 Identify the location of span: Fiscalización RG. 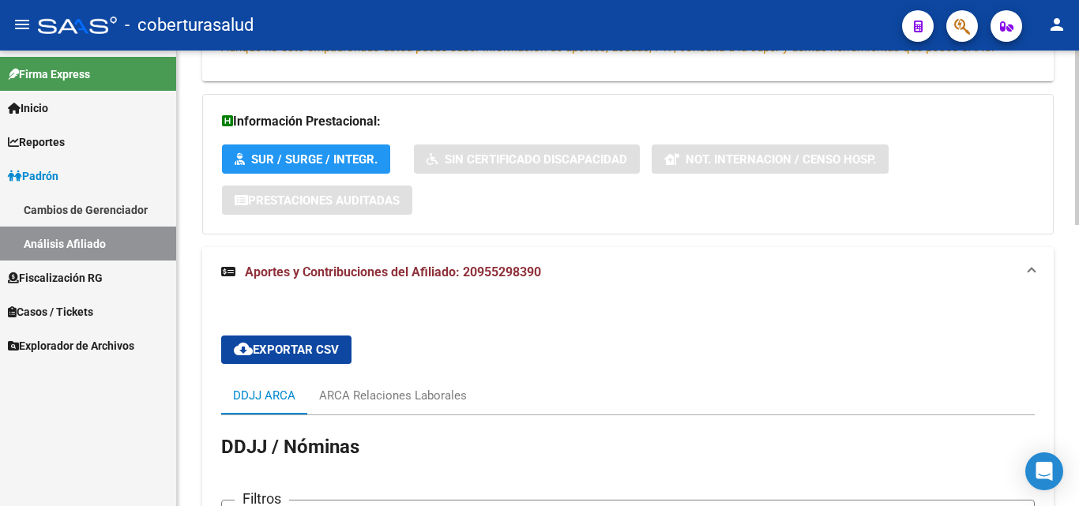
(55, 278).